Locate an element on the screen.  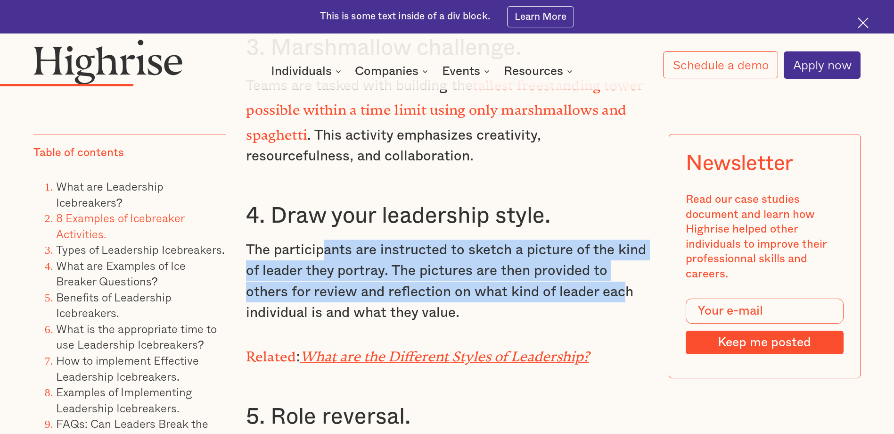
a: What are Leadership Icebreakers? is located at coordinates (110, 194).